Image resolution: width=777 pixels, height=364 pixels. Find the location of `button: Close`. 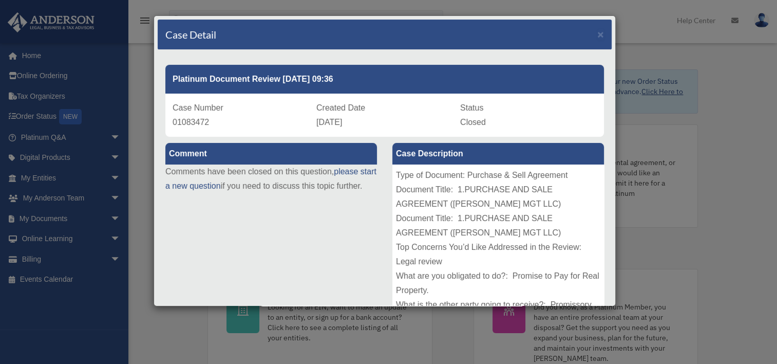

button: Close is located at coordinates (600, 34).